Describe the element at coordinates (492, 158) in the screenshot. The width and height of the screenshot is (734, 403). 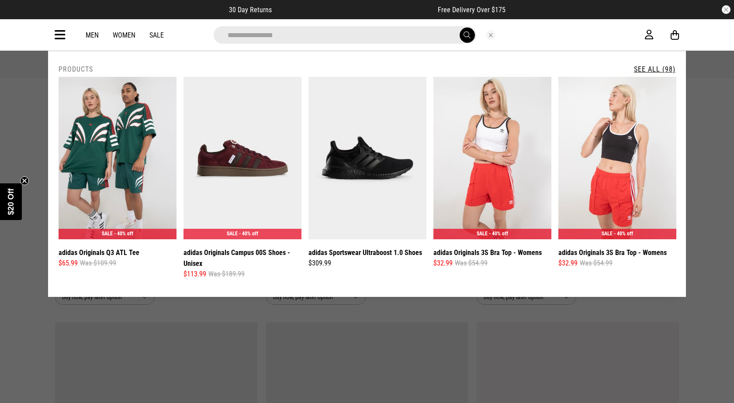
I see `img: Adidas Originals 3s Bra Top - Womens in White` at that location.